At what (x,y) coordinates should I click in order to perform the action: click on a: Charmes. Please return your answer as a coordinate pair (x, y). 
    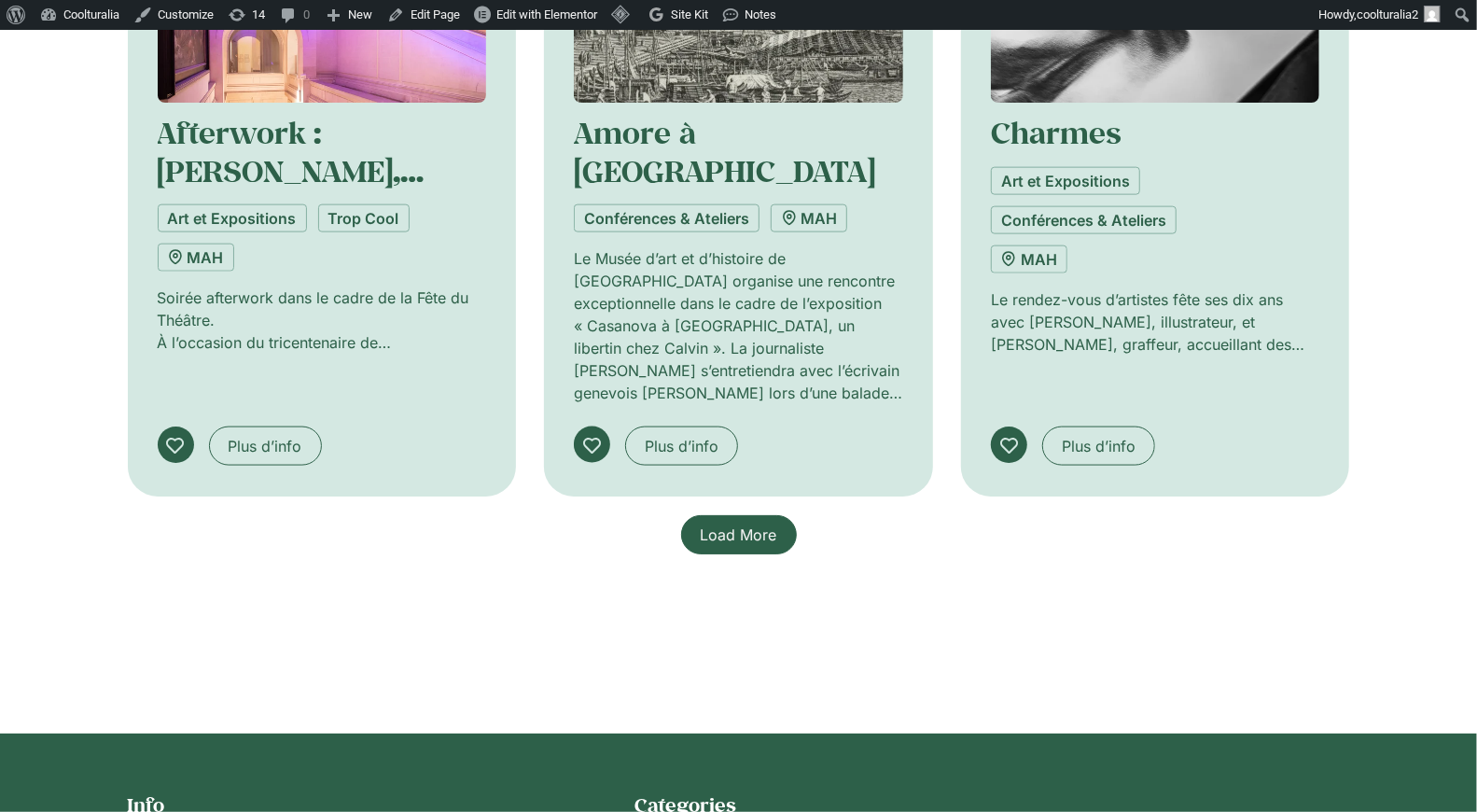
    Looking at the image, I should click on (1056, 132).